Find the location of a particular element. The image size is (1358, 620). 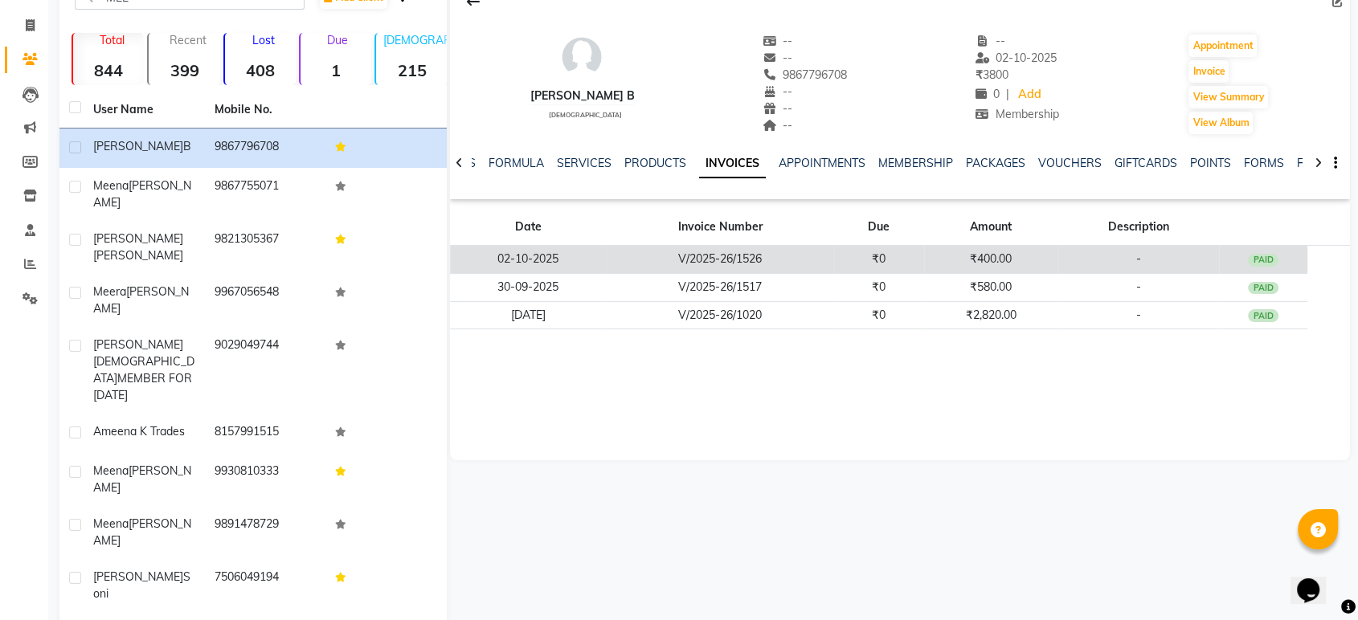

p: Lost is located at coordinates (264, 40).